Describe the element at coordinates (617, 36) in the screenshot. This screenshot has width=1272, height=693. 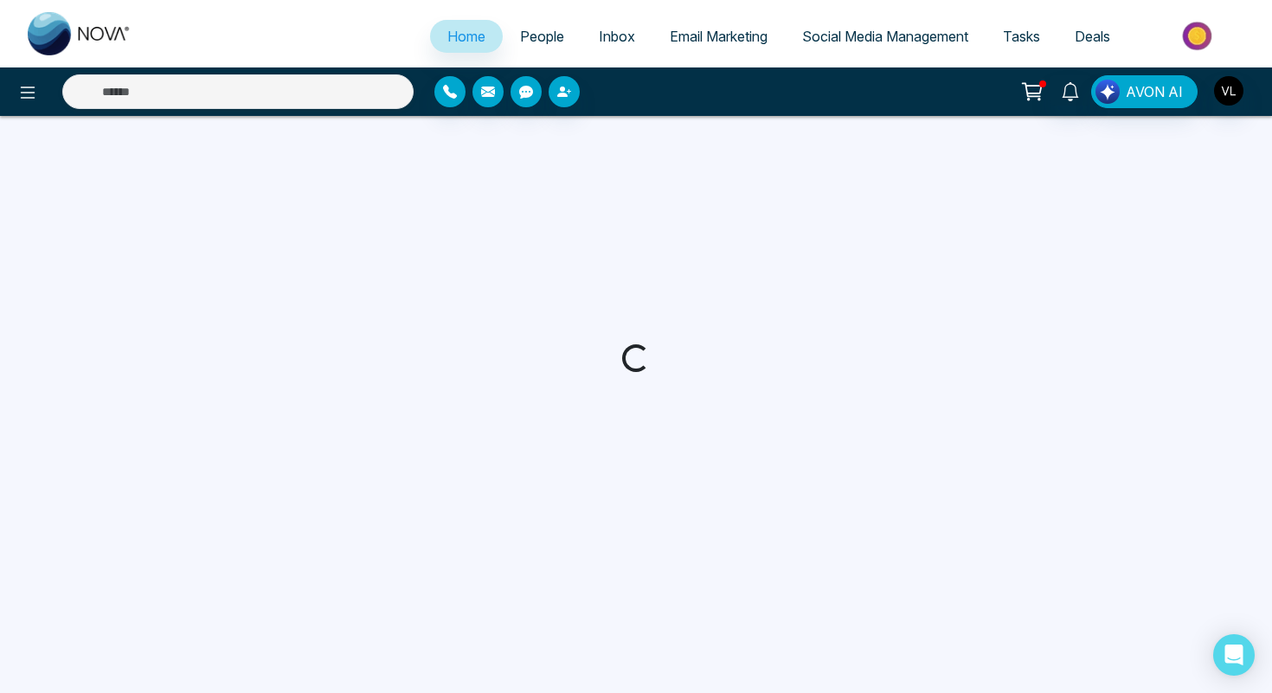
I see `a: Inbox` at that location.